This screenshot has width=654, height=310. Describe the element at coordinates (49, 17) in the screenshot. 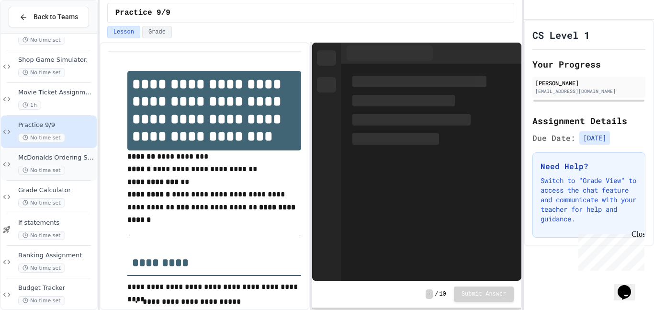

I see `button: Back to Teams` at that location.